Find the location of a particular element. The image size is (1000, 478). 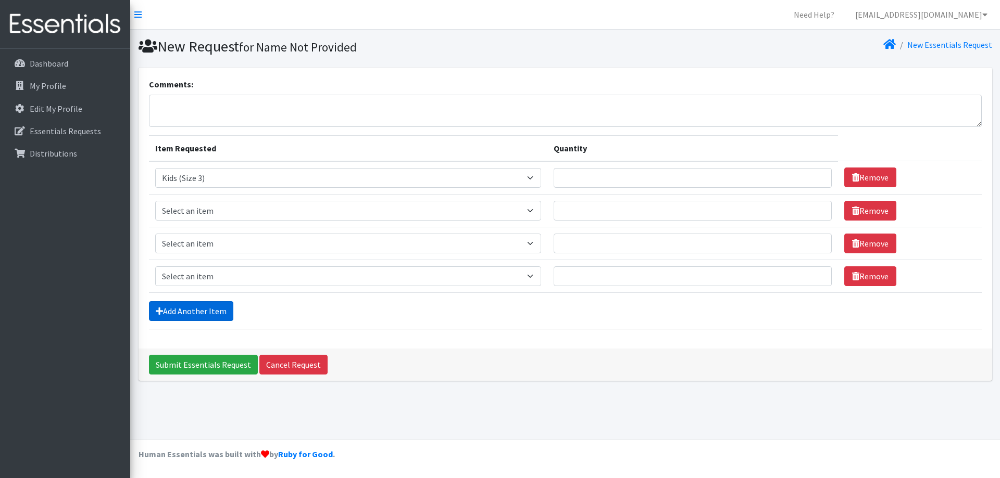

p: My Profile is located at coordinates (48, 86).